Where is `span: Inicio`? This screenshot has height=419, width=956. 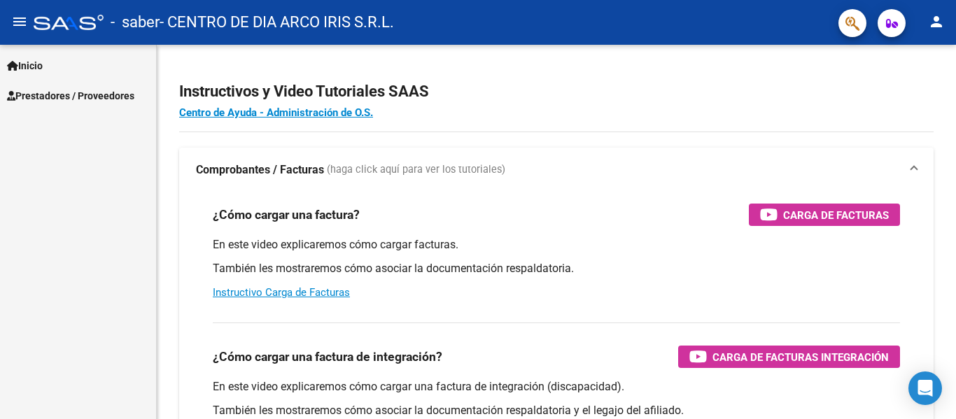 span: Inicio is located at coordinates (24, 66).